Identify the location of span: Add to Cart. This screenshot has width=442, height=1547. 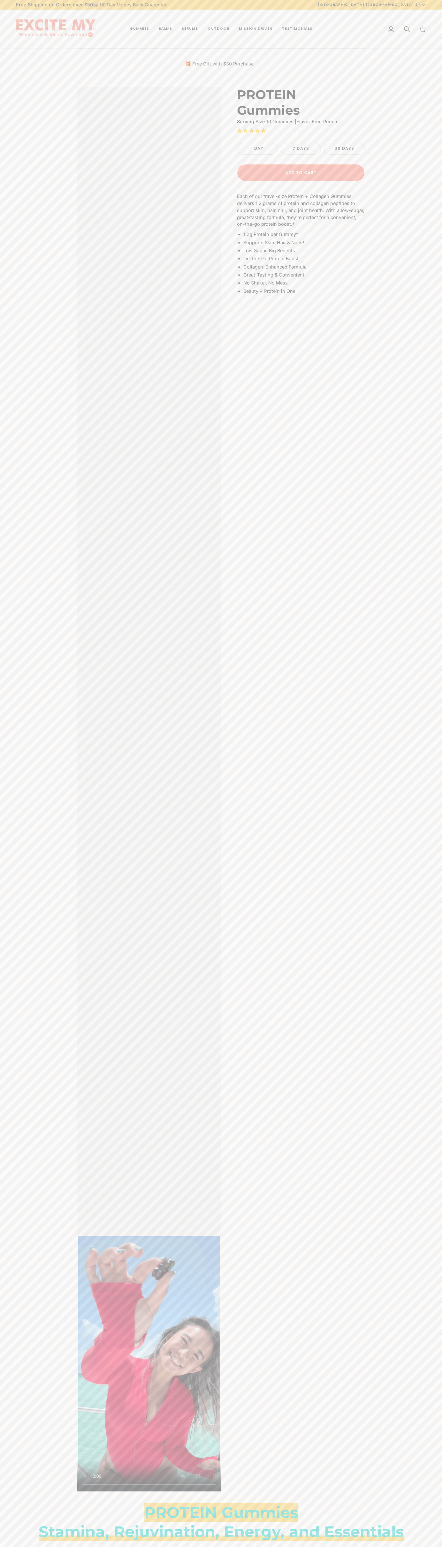
(301, 173).